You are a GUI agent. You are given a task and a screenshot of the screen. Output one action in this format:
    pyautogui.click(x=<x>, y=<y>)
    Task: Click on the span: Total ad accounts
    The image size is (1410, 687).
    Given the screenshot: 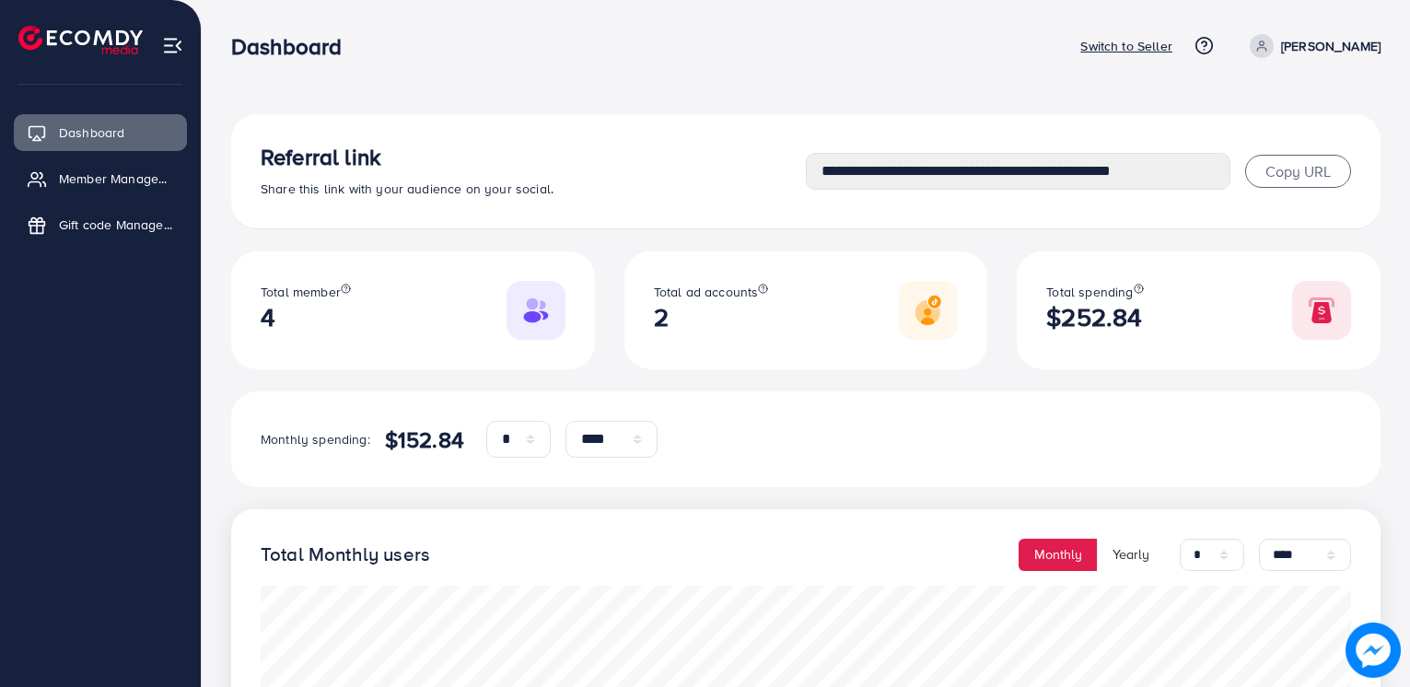 What is the action you would take?
    pyautogui.click(x=706, y=292)
    